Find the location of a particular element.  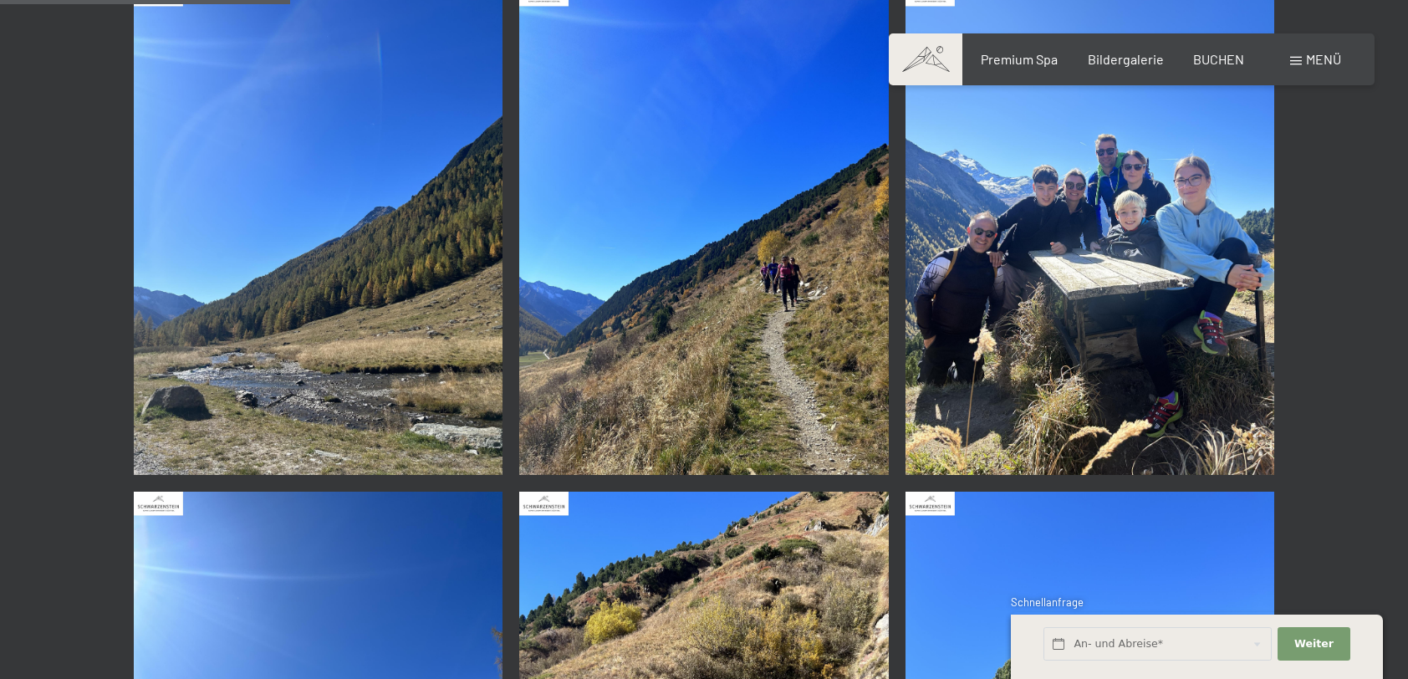

span: Schnellanfrage is located at coordinates (1047, 602).